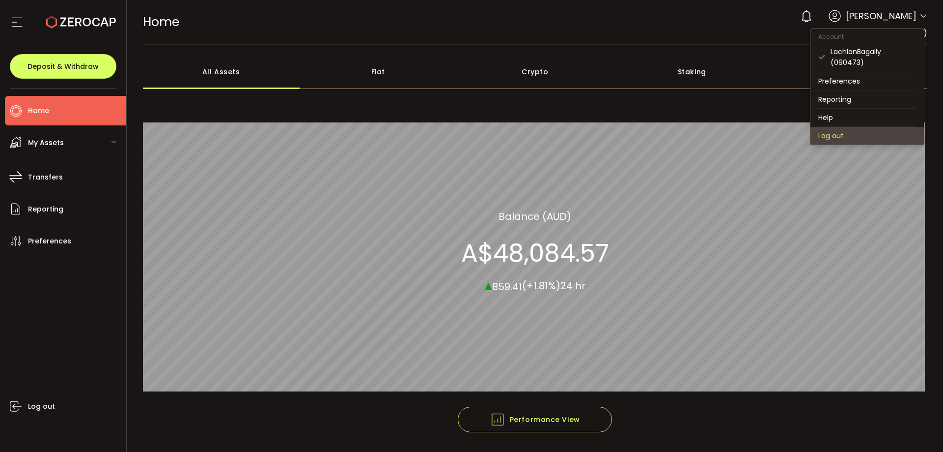 This screenshot has height=452, width=943. Describe the element at coordinates (50, 241) in the screenshot. I see `span: Preferences` at that location.